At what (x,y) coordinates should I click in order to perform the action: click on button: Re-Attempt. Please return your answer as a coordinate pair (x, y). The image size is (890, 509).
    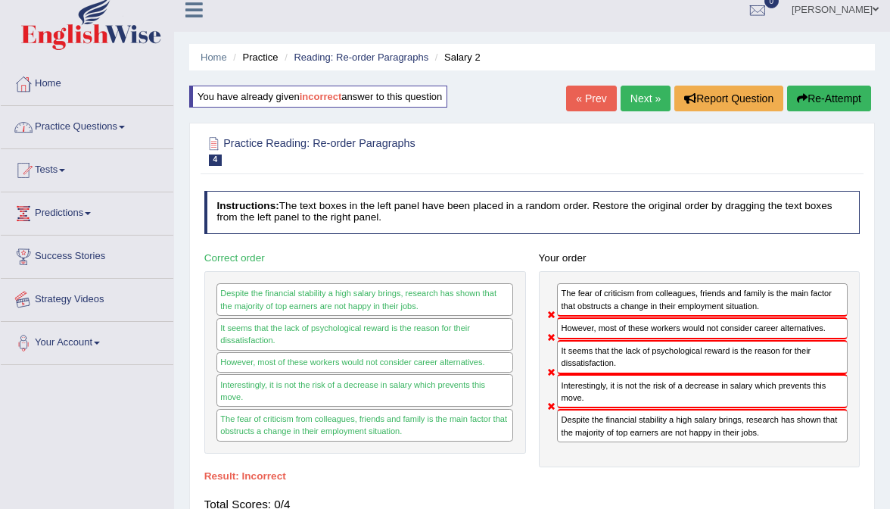
    Looking at the image, I should click on (829, 98).